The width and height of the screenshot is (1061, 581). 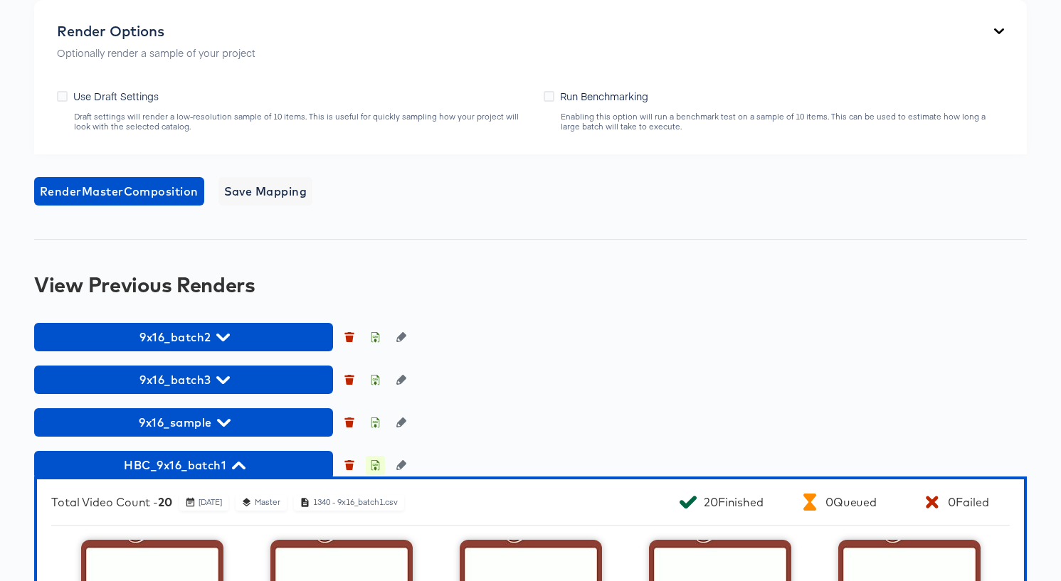 What do you see at coordinates (184, 337) in the screenshot?
I see `button: 9x16_batch2` at bounding box center [184, 337].